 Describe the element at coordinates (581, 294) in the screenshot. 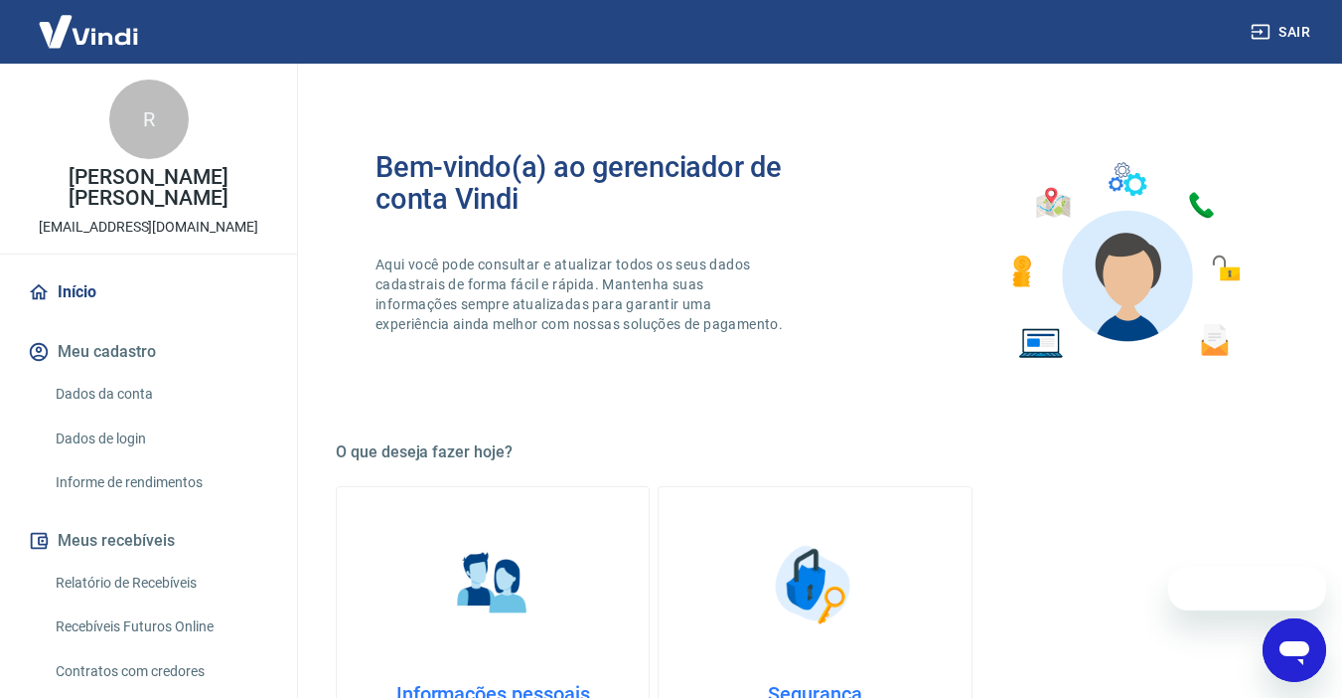

I see `p: Aqui você pode consultar e atualizar todos os seus dados cadastrais de forma fácil e rápida. Mant...` at that location.